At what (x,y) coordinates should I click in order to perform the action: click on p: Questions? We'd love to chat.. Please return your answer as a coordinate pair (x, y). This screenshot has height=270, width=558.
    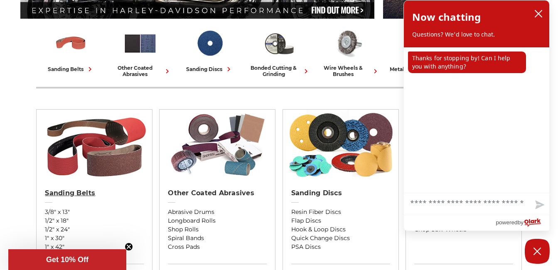
    Looking at the image, I should click on (477, 35).